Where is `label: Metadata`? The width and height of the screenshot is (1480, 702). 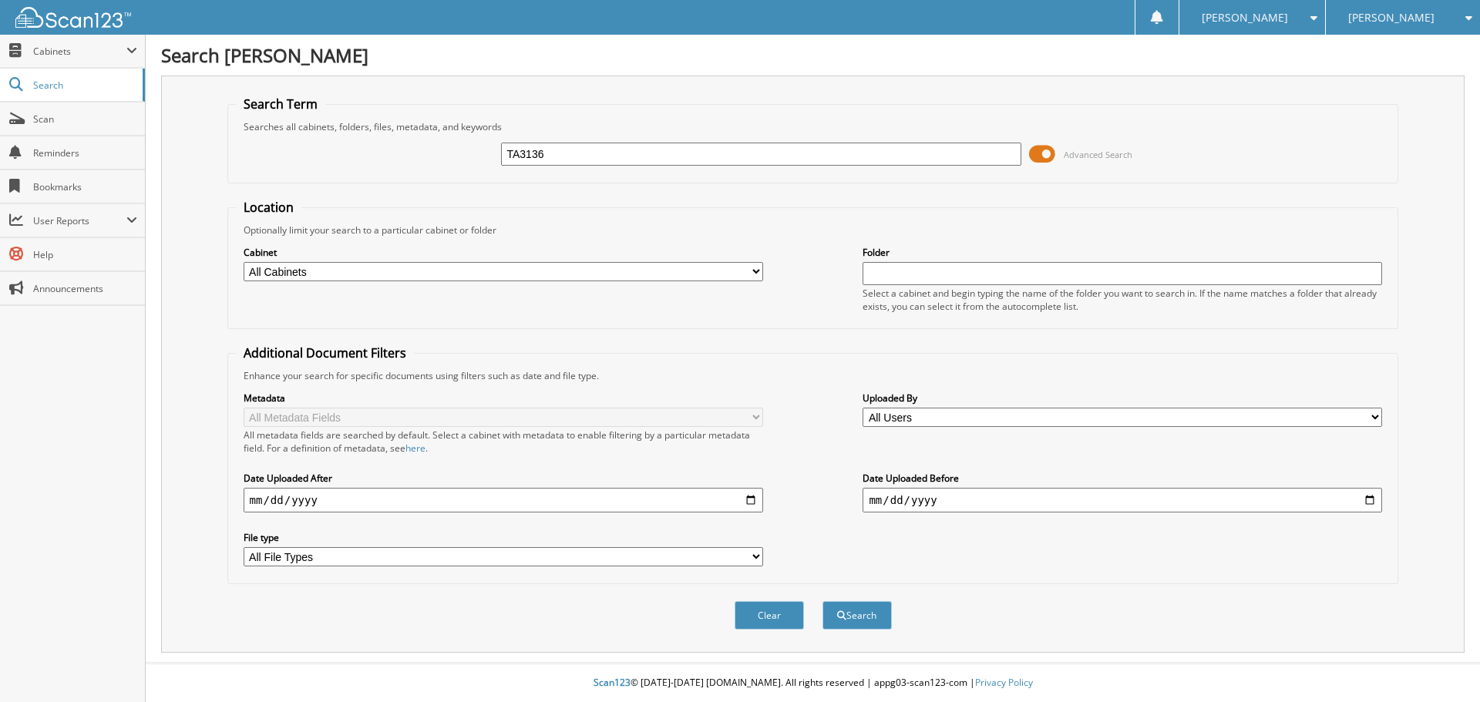
label: Metadata is located at coordinates (503, 398).